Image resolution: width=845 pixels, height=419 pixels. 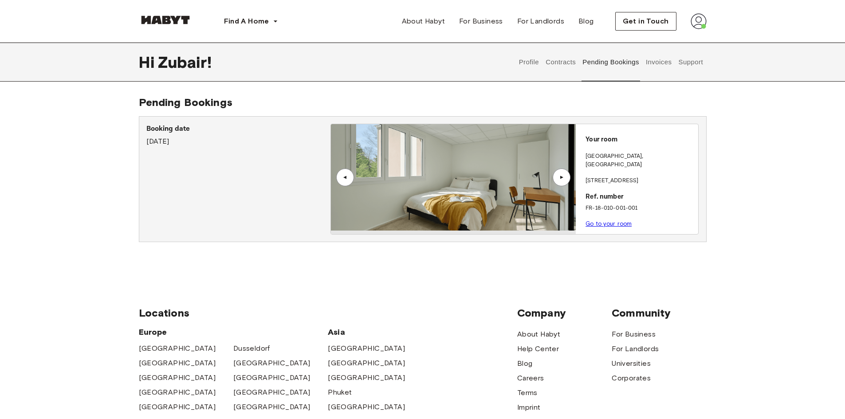 I want to click on span: Careers, so click(x=531, y=379).